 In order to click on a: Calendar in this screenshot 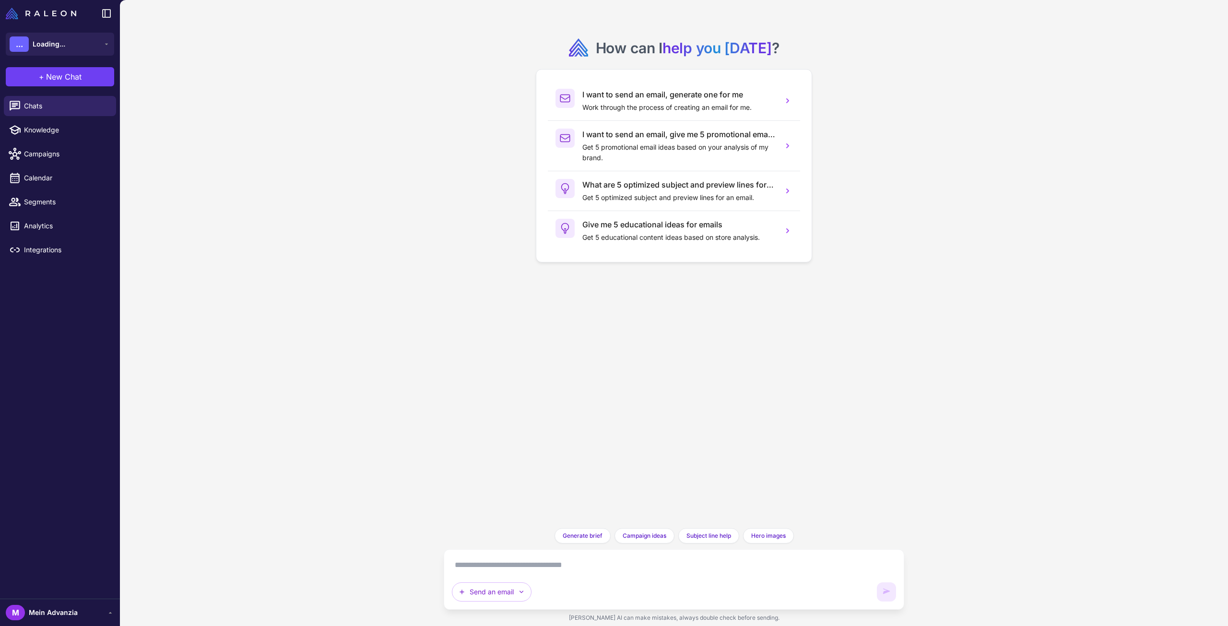, I will do `click(60, 178)`.